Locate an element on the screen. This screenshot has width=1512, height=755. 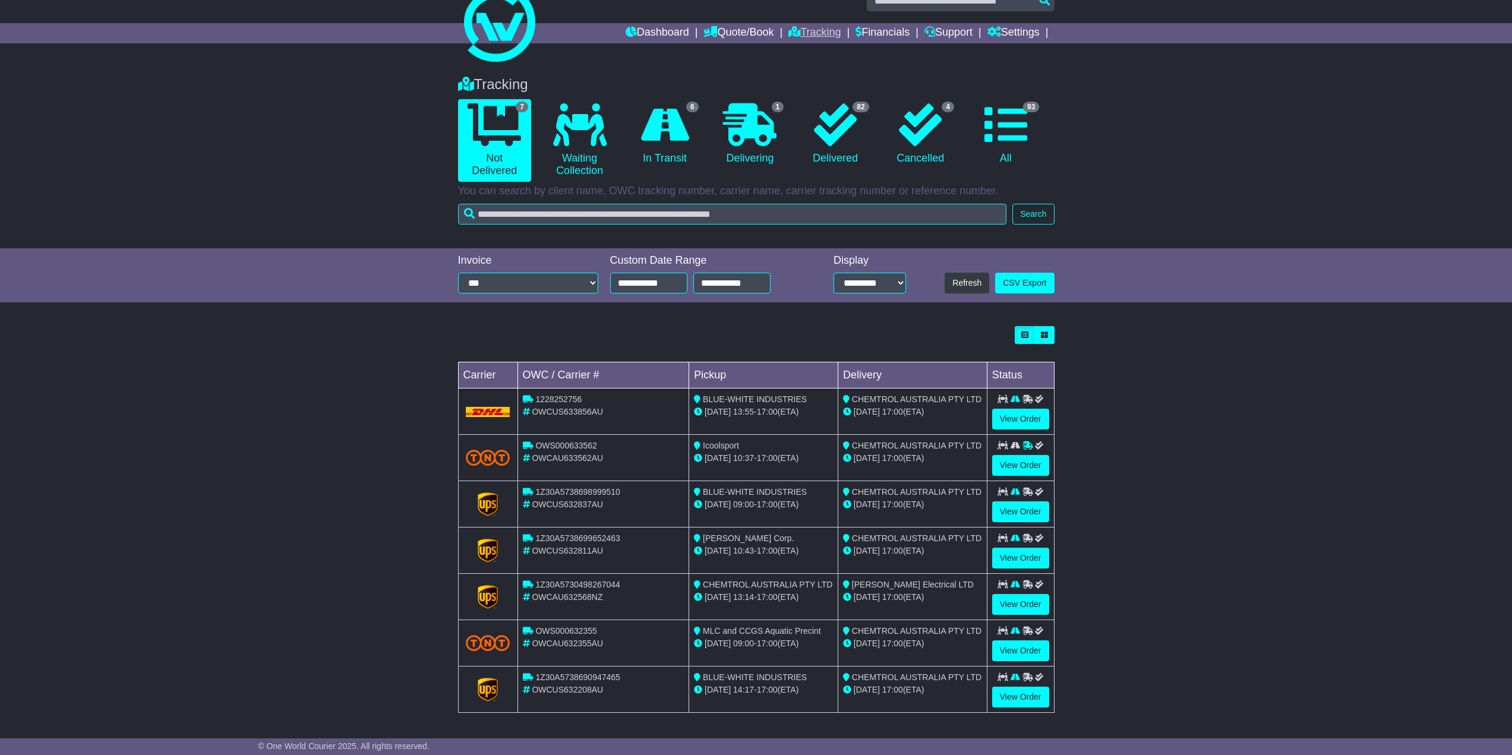
span: OWCAU632355AU is located at coordinates (567, 643).